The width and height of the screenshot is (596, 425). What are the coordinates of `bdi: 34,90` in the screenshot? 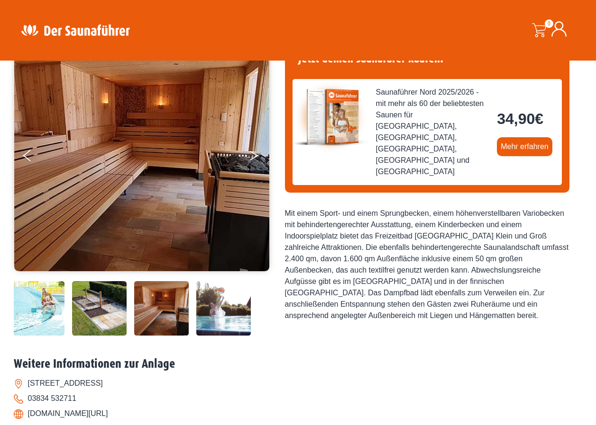 It's located at (520, 119).